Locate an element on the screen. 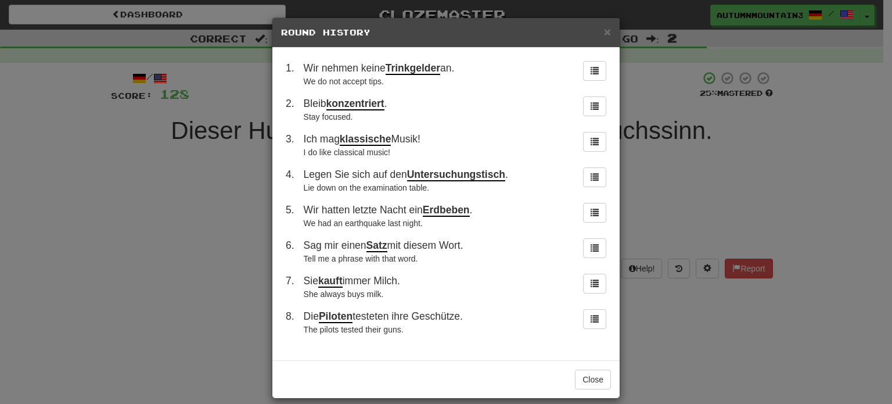 Image resolution: width=892 pixels, height=404 pixels. u: Trinkgelder is located at coordinates (413, 69).